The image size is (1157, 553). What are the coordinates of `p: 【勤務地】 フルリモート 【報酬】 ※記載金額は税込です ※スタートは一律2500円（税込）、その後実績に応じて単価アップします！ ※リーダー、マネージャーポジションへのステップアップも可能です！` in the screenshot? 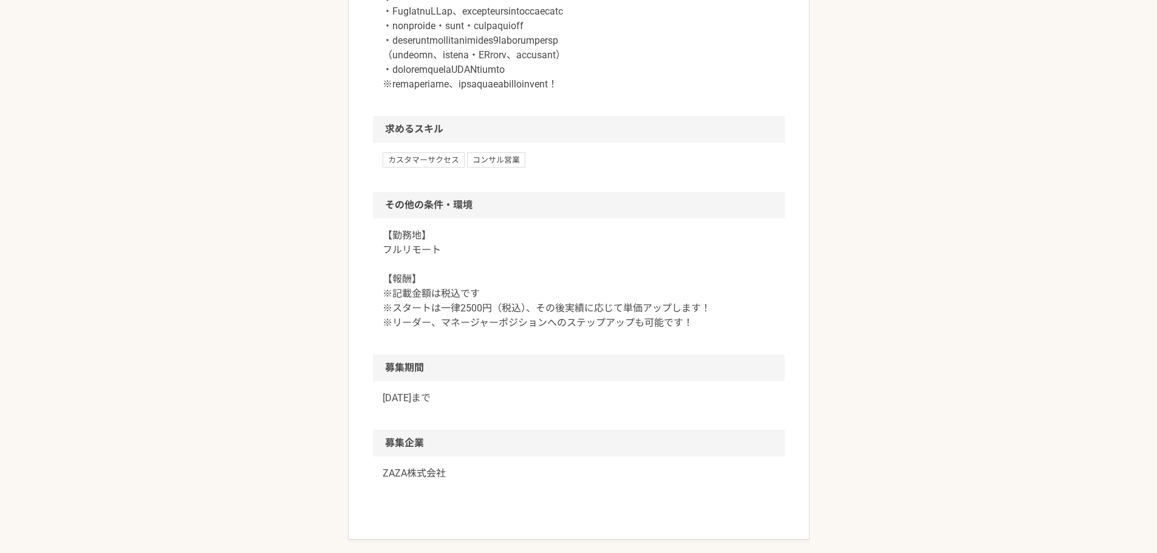 It's located at (579, 279).